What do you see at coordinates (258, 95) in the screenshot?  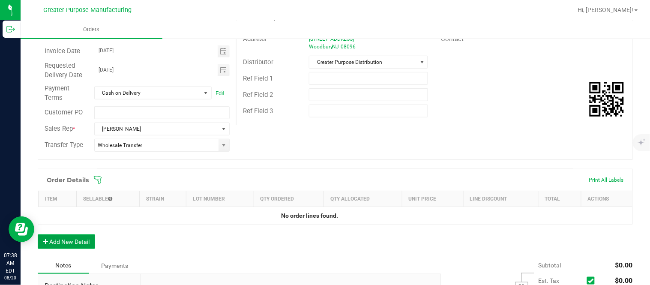 I see `span: Ref Field 2` at bounding box center [258, 95].